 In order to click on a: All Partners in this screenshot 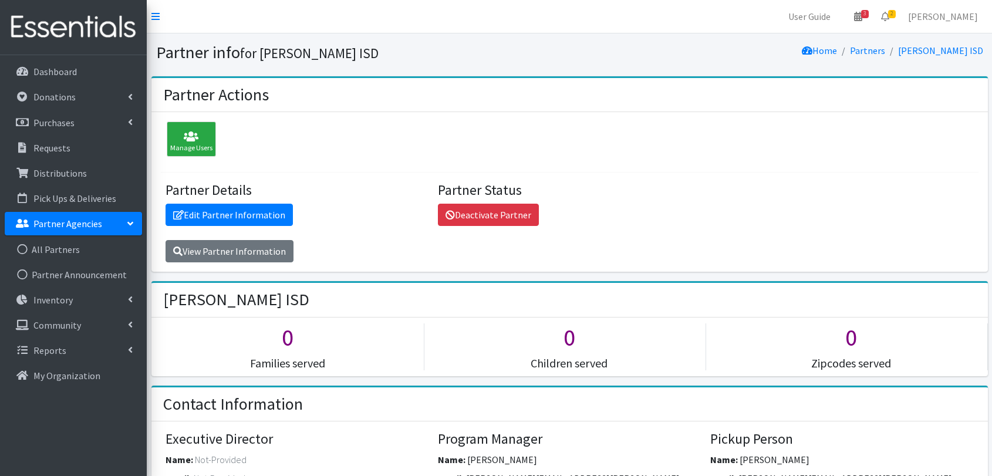, I will do `click(73, 249)`.